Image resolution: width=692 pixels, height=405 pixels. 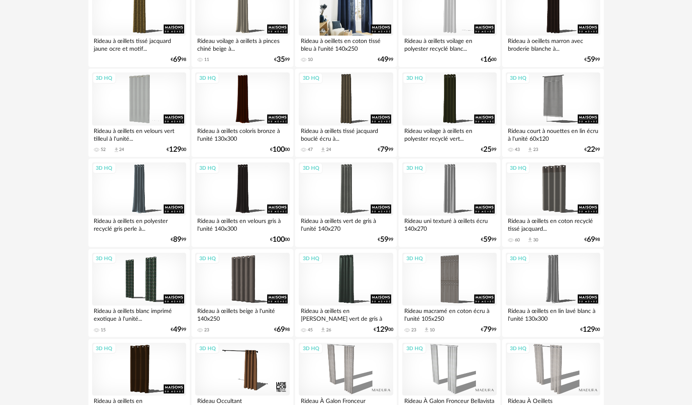 I want to click on a: 3D HQ Rideau à œillets en velours gris à l'unité 140x300 €10000, so click(x=242, y=203).